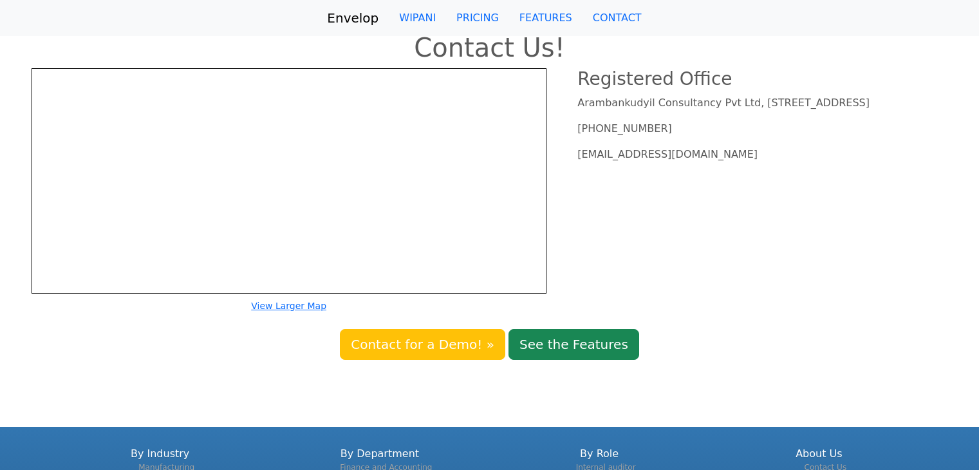 Image resolution: width=979 pixels, height=470 pixels. What do you see at coordinates (489, 48) in the screenshot?
I see `h1: Contact Us!` at bounding box center [489, 48].